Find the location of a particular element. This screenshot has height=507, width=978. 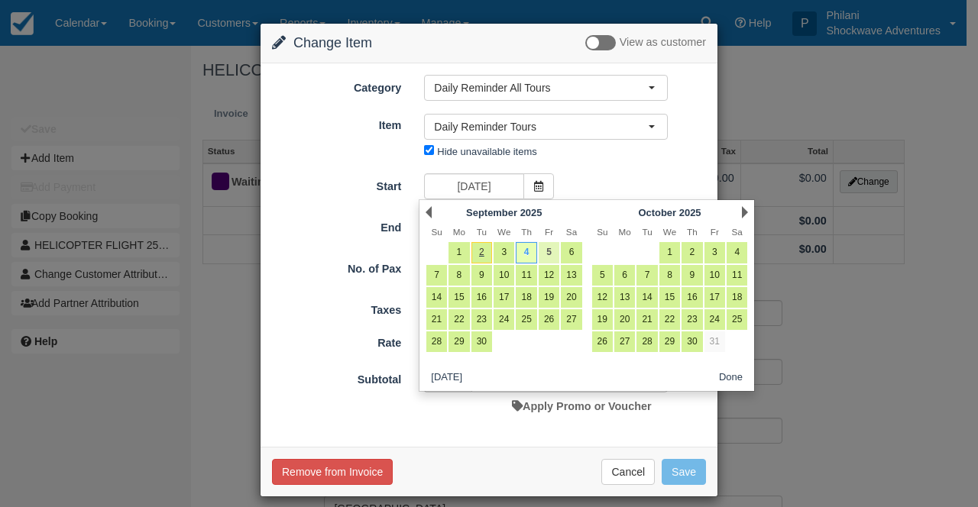

button: Daily Reminder Tours is located at coordinates (545, 127).